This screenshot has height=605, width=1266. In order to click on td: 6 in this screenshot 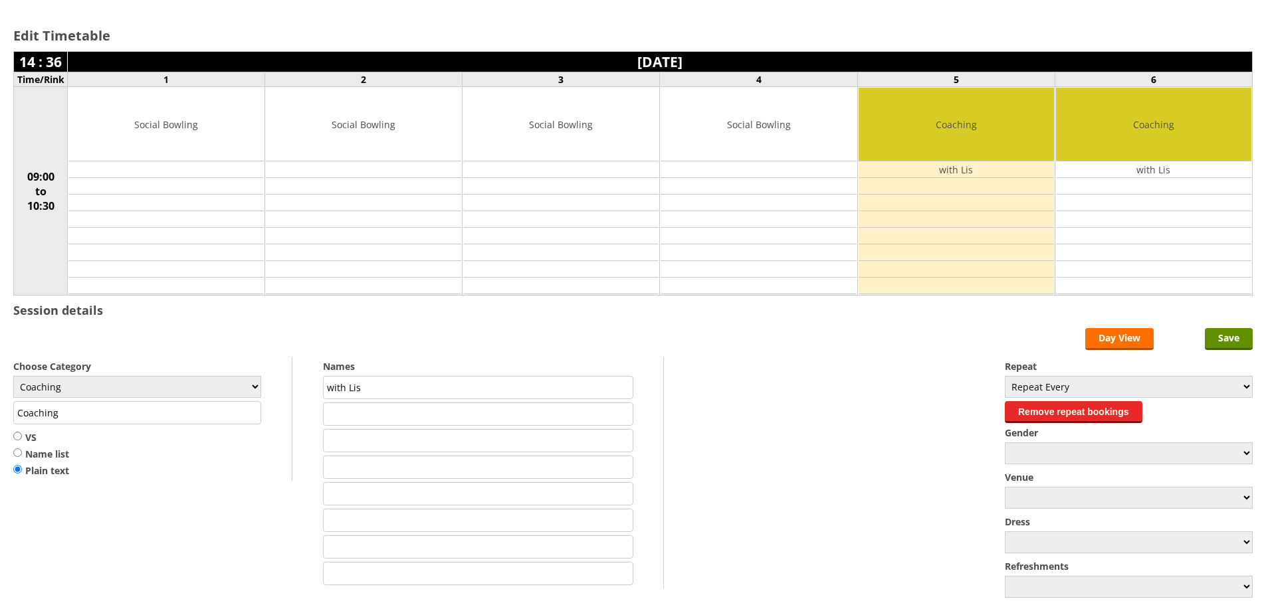, I will do `click(1153, 80)`.